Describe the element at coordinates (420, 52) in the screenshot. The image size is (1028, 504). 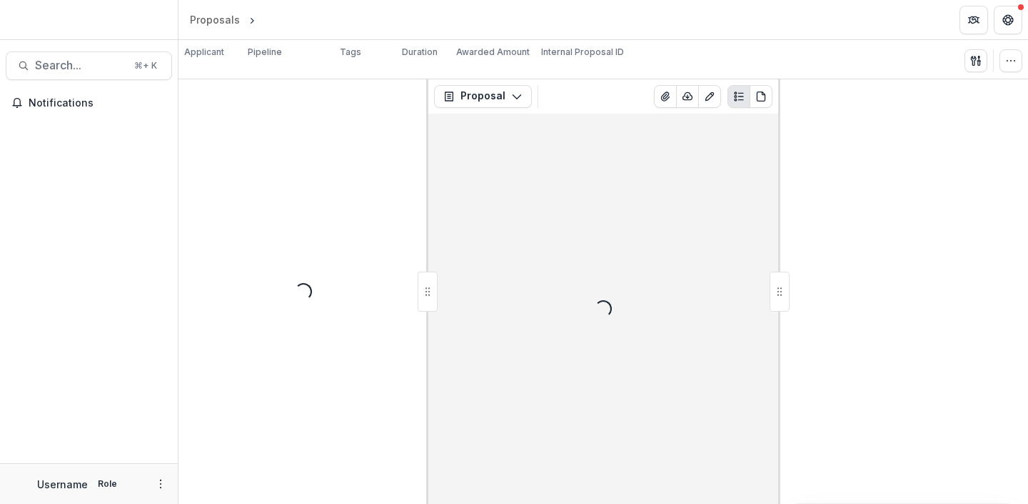
I see `p: Duration` at that location.